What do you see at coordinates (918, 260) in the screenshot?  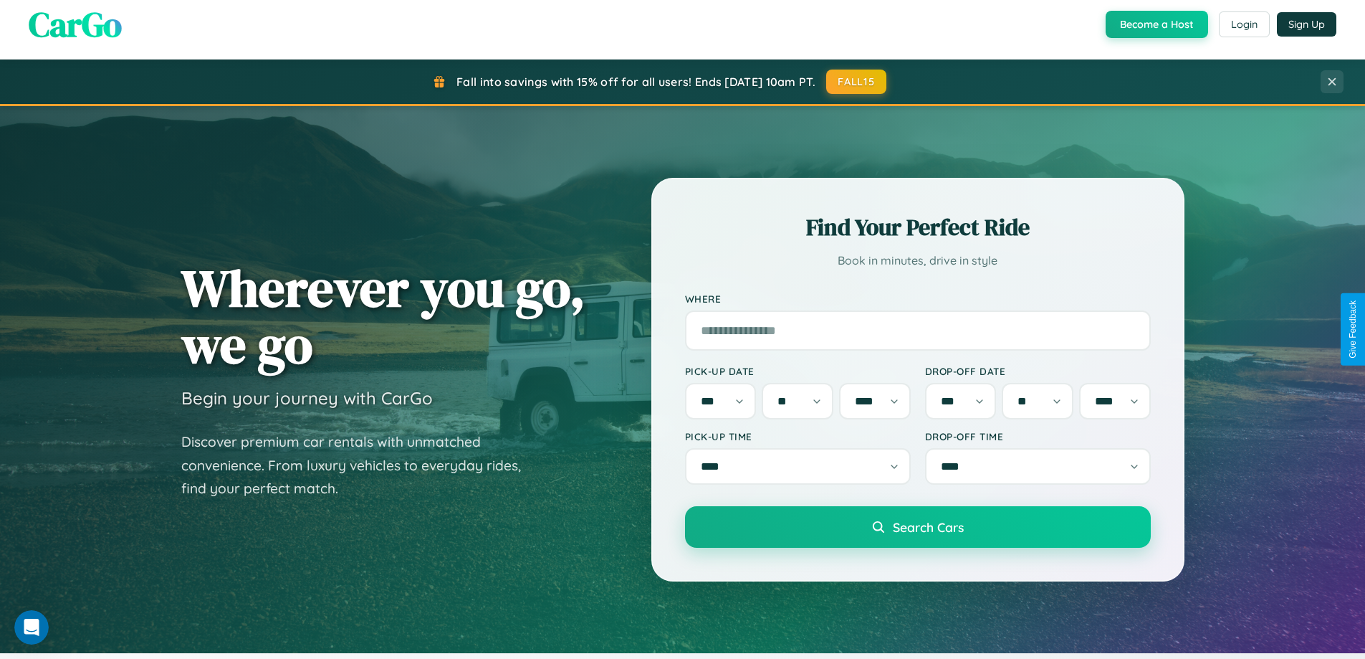 I see `p: Book in minutes, drive in style` at bounding box center [918, 260].